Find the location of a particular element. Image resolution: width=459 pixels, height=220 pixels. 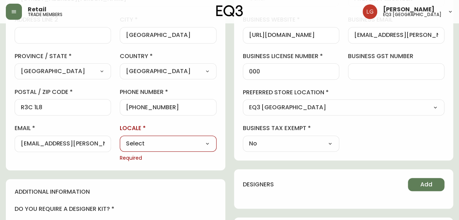

label: country is located at coordinates (168, 56).